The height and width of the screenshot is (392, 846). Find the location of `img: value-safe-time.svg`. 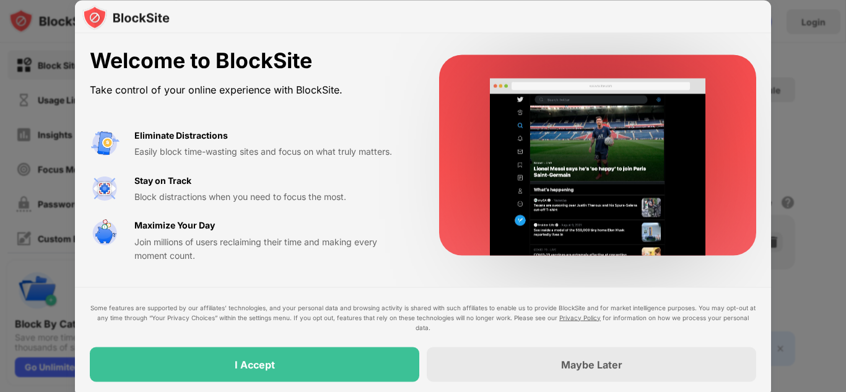

img: value-safe-time.svg is located at coordinates (105, 233).